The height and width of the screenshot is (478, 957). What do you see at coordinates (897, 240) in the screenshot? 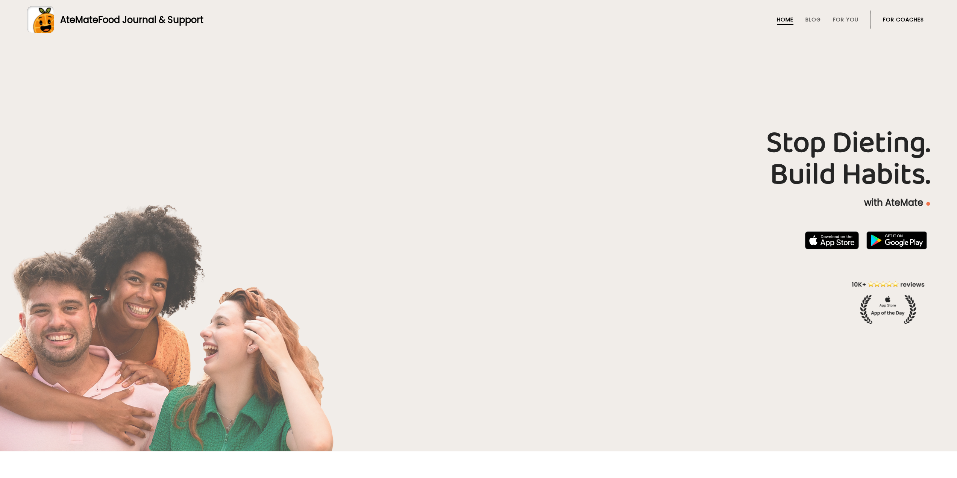
I see `img: badge-download-google.png` at bounding box center [897, 240].